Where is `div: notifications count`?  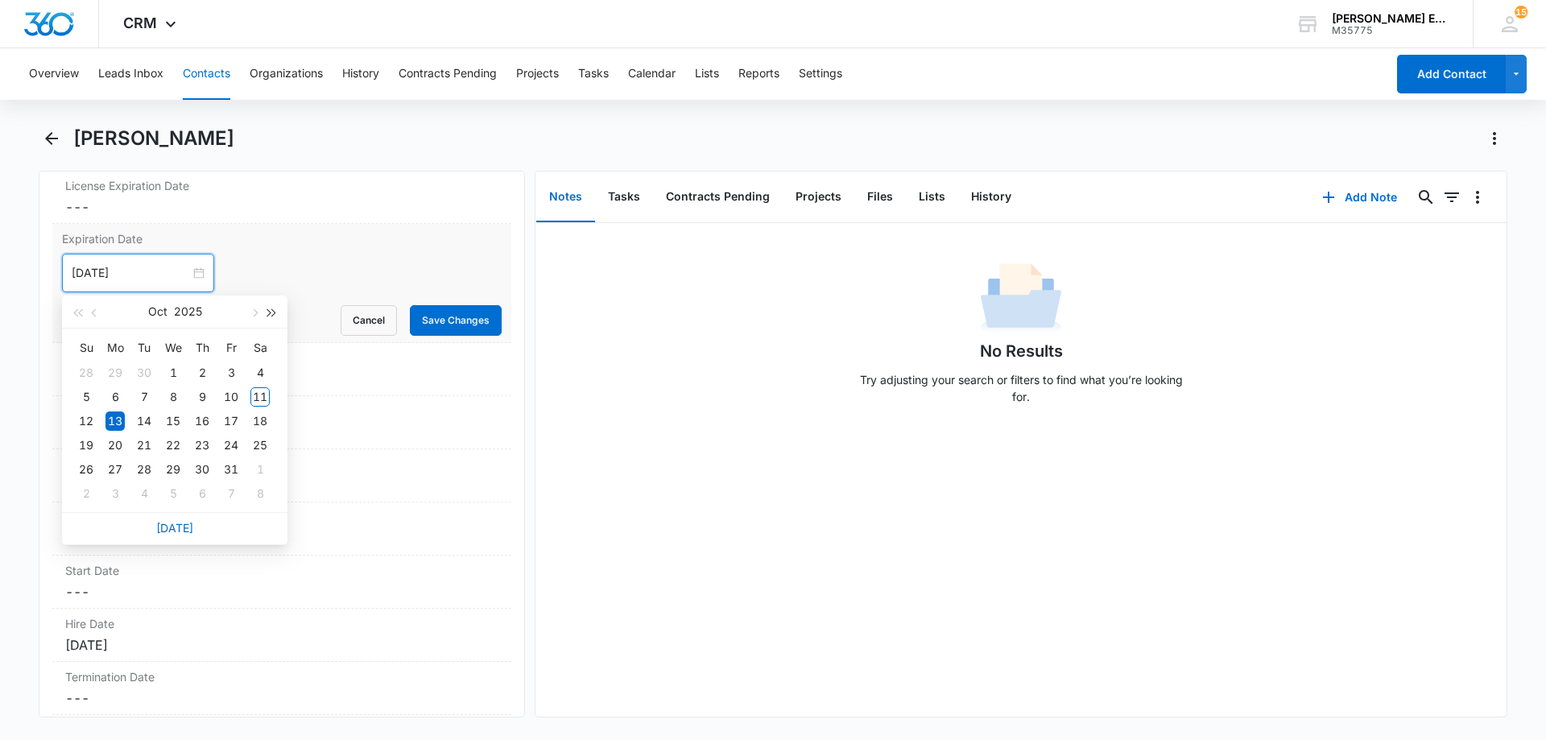 div: notifications count is located at coordinates (1521, 12).